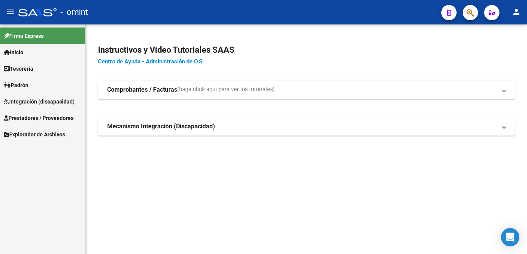 The width and height of the screenshot is (527, 254). What do you see at coordinates (226, 90) in the screenshot?
I see `span: (haga click aquí para ver los tutoriales)` at bounding box center [226, 90].